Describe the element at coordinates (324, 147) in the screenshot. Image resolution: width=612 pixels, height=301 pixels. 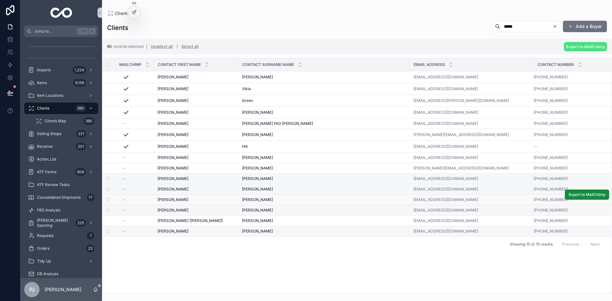
I see `a: Hill` at that location.